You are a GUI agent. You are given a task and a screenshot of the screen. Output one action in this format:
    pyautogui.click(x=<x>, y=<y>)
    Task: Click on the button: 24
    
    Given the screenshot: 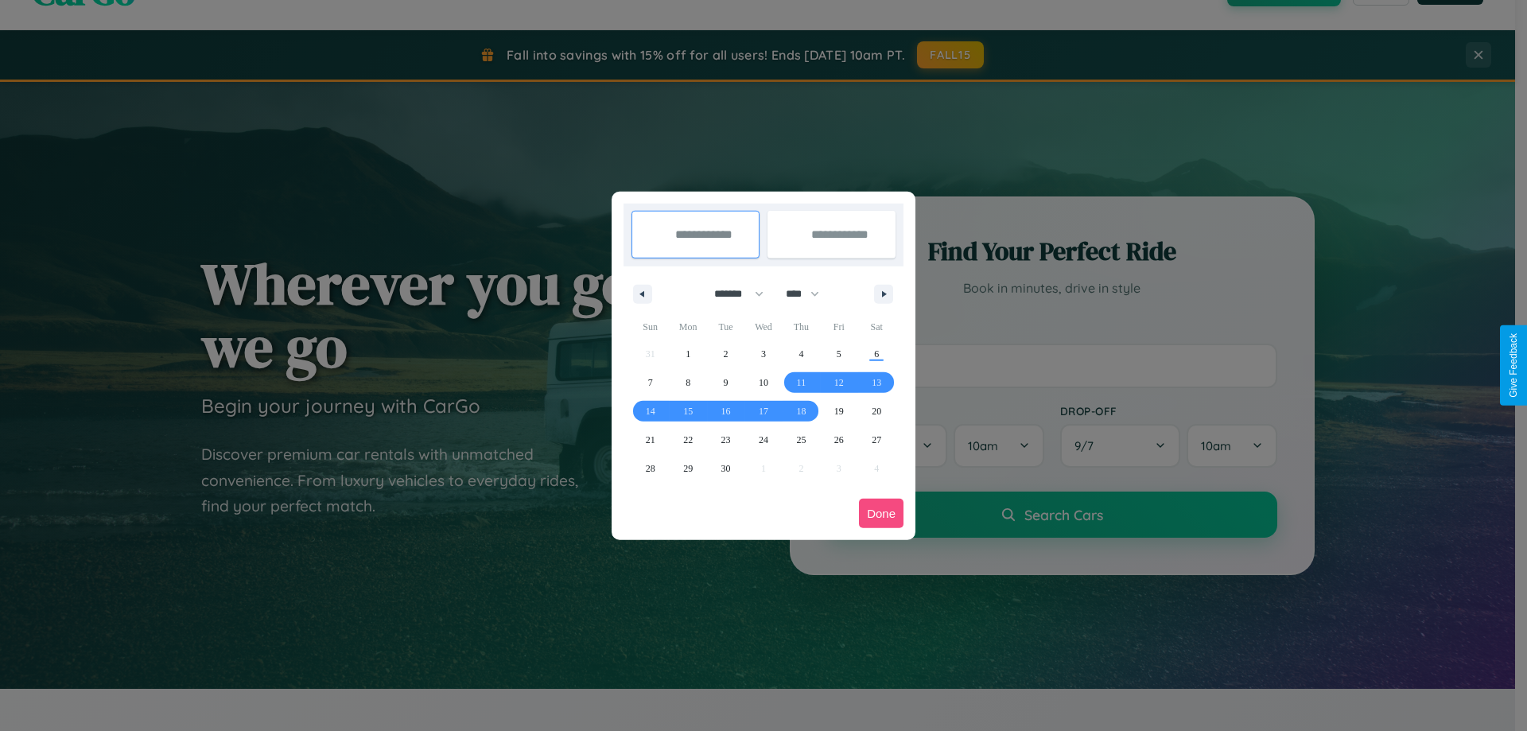 What is the action you would take?
    pyautogui.click(x=763, y=440)
    